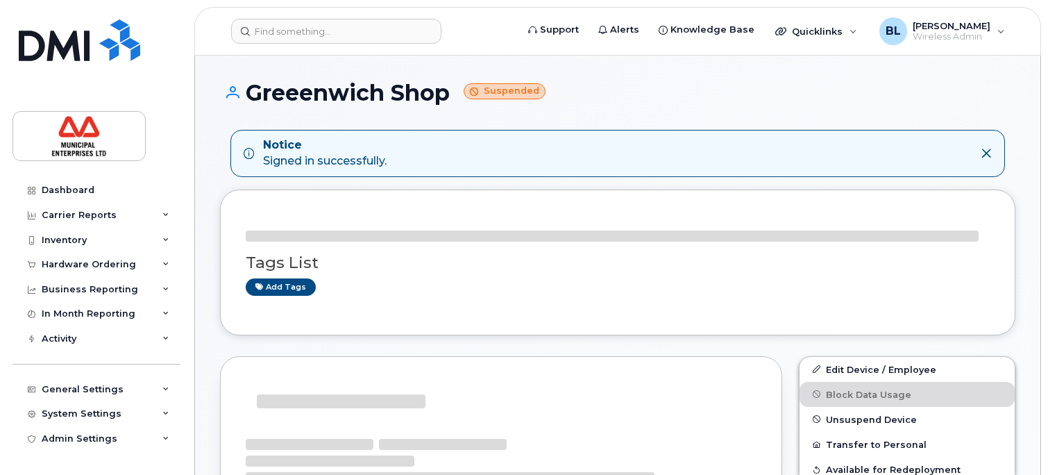 The image size is (1048, 475). What do you see at coordinates (617, 92) in the screenshot?
I see `h1: Greeenwich Shop` at bounding box center [617, 92].